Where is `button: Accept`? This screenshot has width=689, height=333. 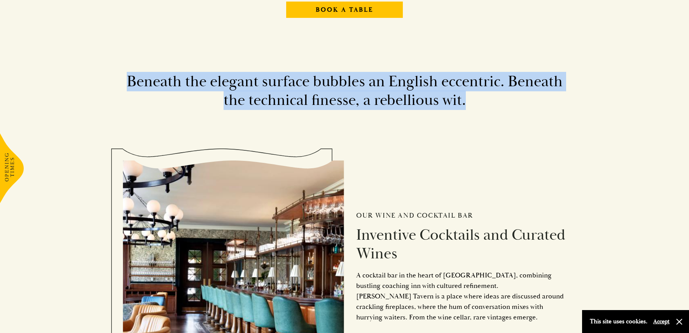 button: Accept is located at coordinates (661, 321).